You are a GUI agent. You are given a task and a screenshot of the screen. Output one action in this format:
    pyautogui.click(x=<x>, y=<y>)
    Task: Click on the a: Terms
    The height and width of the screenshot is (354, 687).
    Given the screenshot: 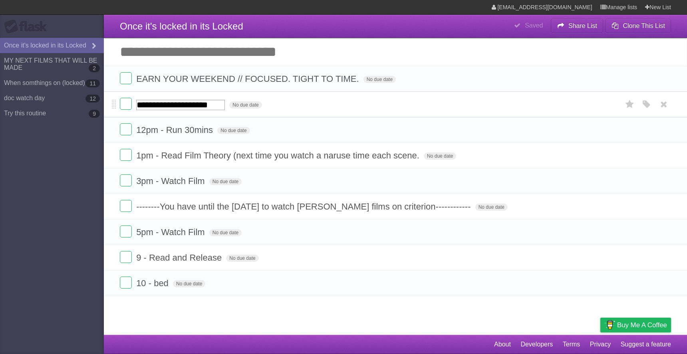 What is the action you would take?
    pyautogui.click(x=571, y=345)
    